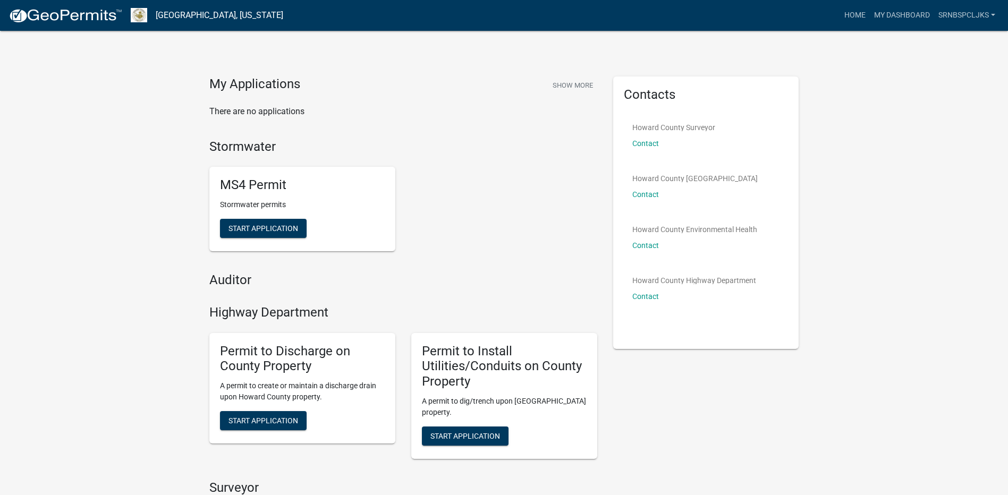 Image resolution: width=1008 pixels, height=495 pixels. Describe the element at coordinates (966, 15) in the screenshot. I see `a: SrNBSpclJKS` at that location.